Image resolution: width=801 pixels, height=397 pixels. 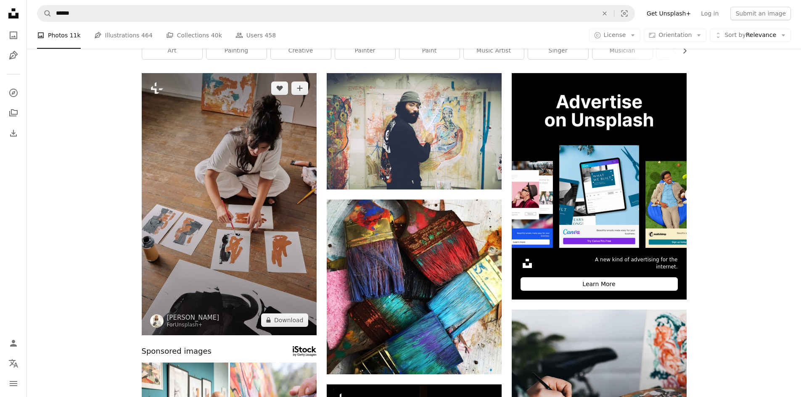 I want to click on img: file-1631306537910-2580a29a3cfcimage, so click(x=527, y=264).